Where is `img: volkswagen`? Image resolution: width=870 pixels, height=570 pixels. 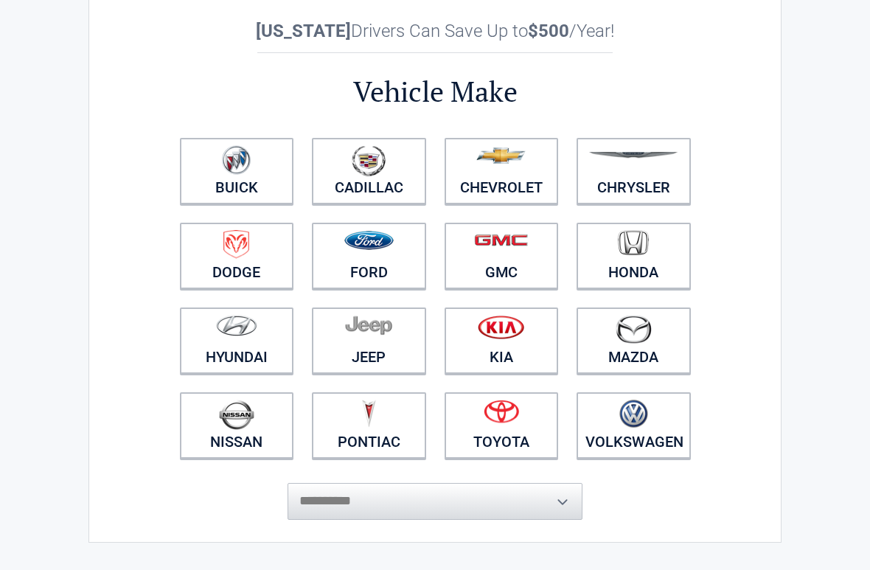 img: volkswagen is located at coordinates (634, 414).